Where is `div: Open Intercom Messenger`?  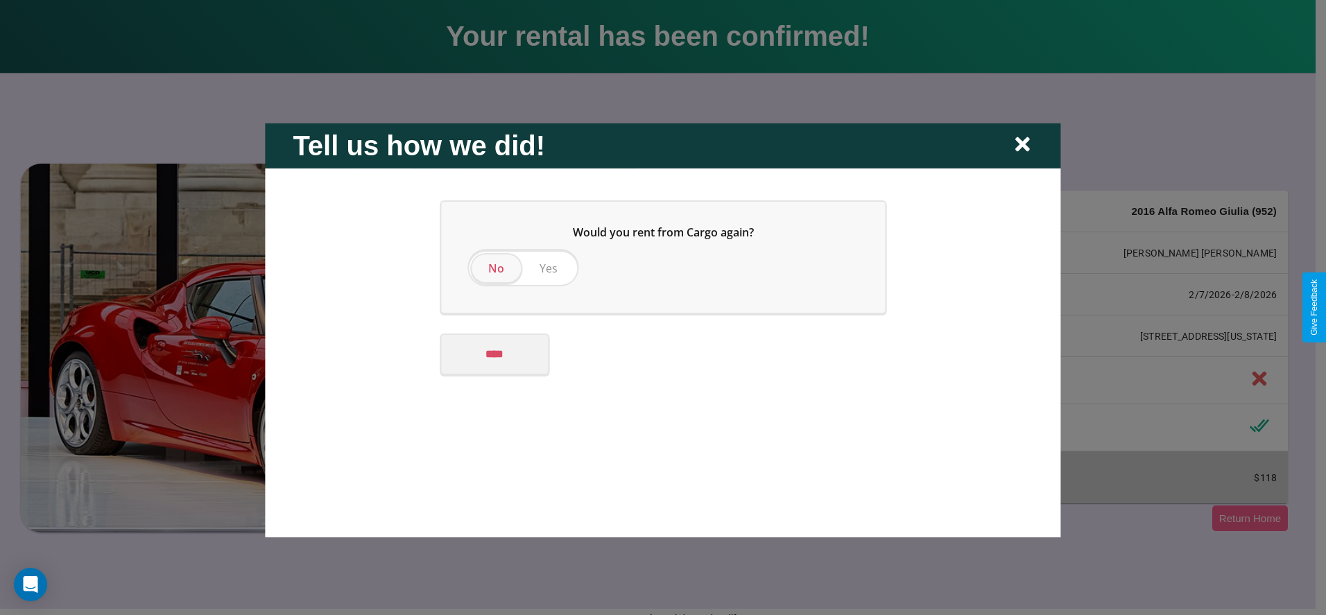 div: Open Intercom Messenger is located at coordinates (31, 585).